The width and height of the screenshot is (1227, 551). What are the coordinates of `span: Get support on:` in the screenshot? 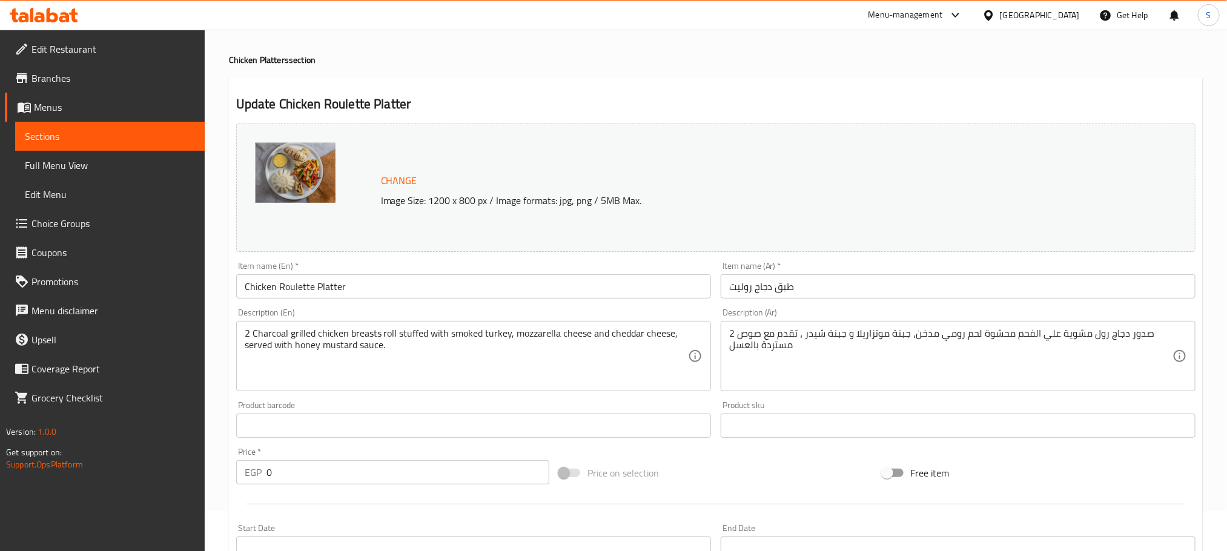 It's located at (34, 452).